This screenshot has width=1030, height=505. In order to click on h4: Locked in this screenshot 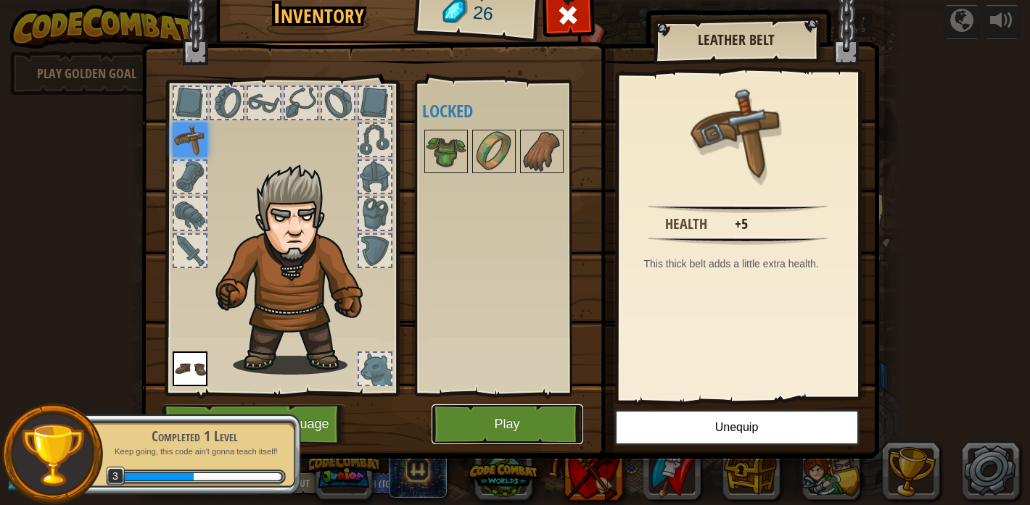, I will do `click(508, 111)`.